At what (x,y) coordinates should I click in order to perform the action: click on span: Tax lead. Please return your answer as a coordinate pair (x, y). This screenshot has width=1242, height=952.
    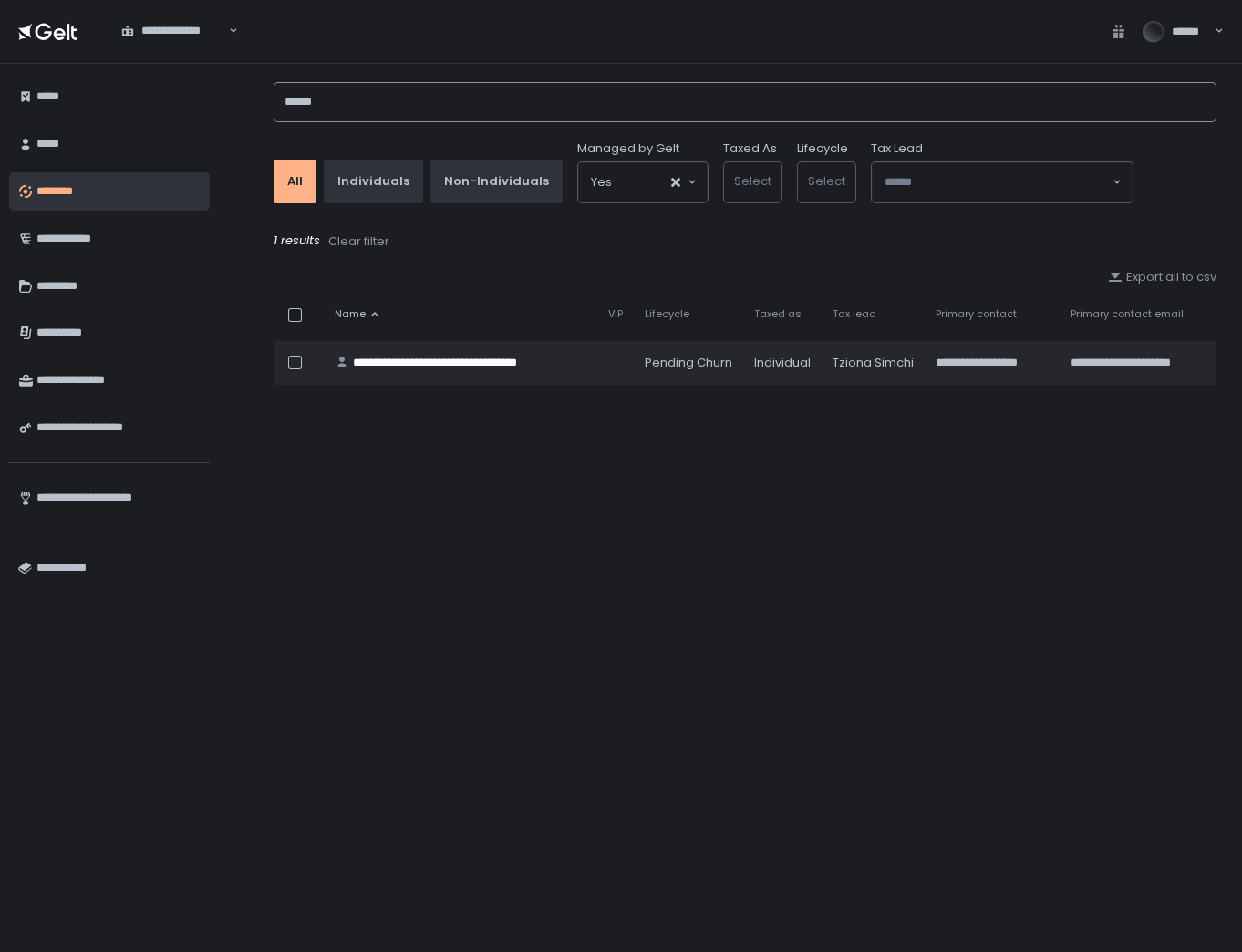
    Looking at the image, I should click on (854, 313).